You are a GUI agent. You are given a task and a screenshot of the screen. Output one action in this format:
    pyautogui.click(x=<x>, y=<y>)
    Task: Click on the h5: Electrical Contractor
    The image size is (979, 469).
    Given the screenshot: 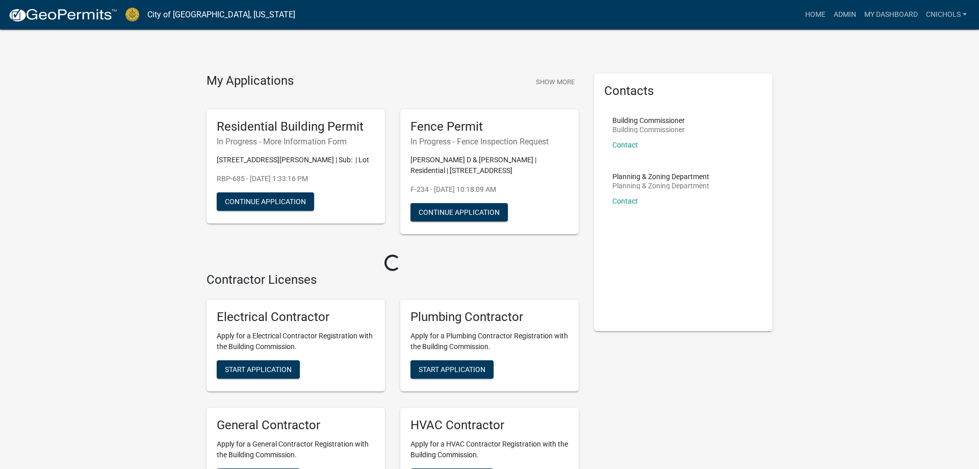 What is the action you would take?
    pyautogui.click(x=296, y=317)
    